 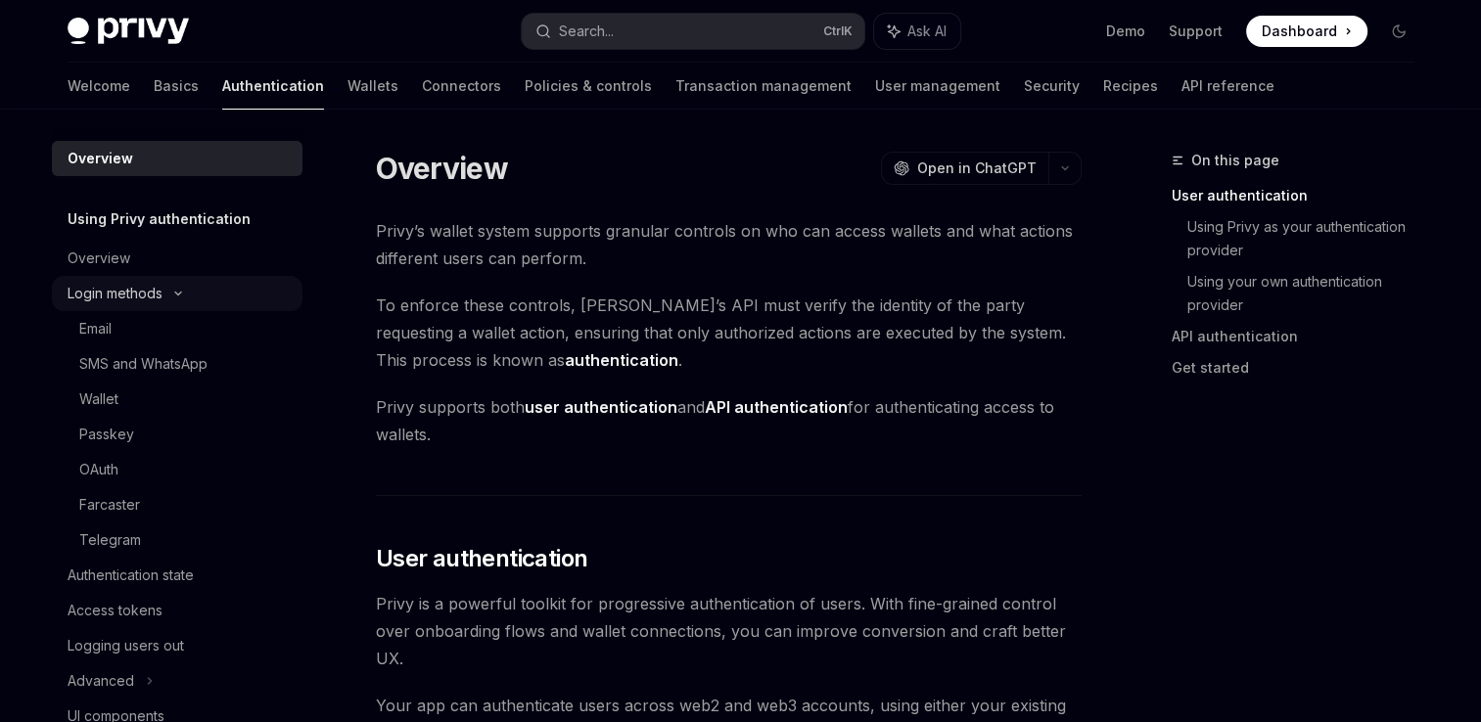 I want to click on h1: Overview, so click(x=441, y=168).